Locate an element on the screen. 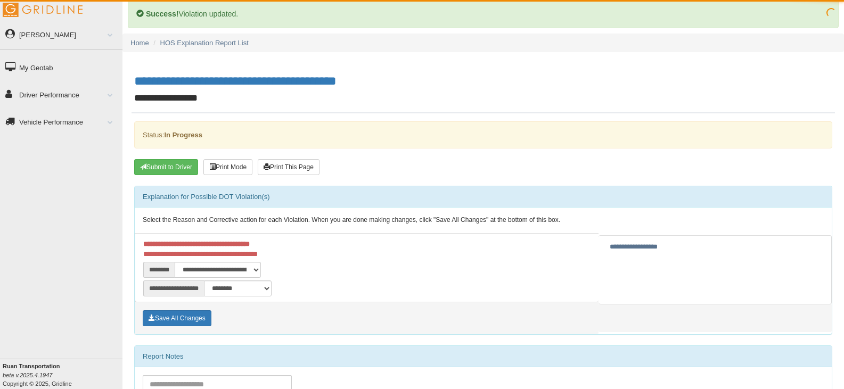 The image size is (844, 389). div: Copyright © 2025, Gridline is located at coordinates (62, 375).